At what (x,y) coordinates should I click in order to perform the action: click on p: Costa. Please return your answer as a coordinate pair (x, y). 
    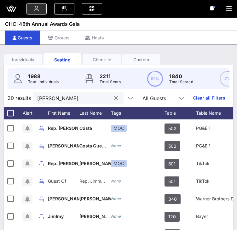
    Looking at the image, I should click on (95, 128).